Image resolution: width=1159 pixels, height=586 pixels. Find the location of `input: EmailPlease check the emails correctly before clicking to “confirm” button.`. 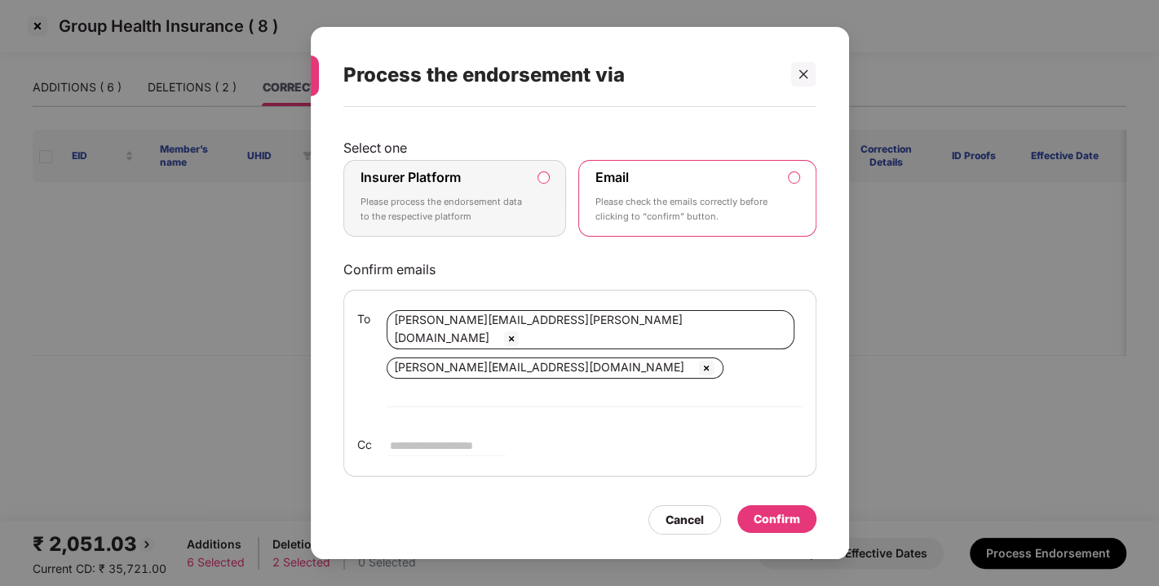

input: EmailPlease check the emails correctly before clicking to “confirm” button. is located at coordinates (794, 177).